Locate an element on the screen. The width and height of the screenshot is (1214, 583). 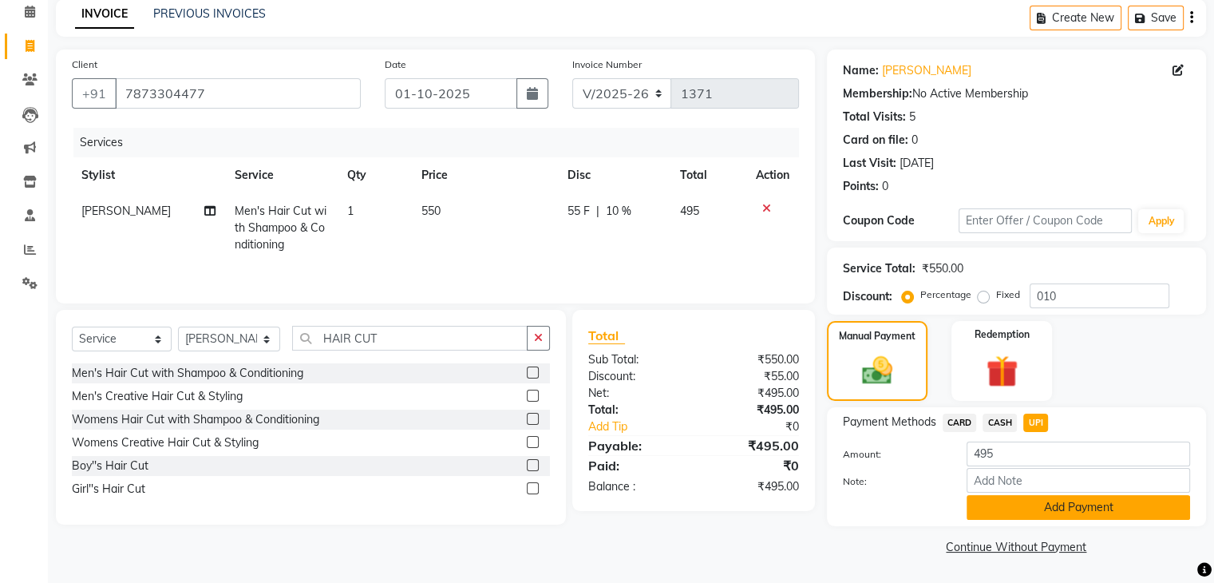
label: Redemption is located at coordinates (1002, 335).